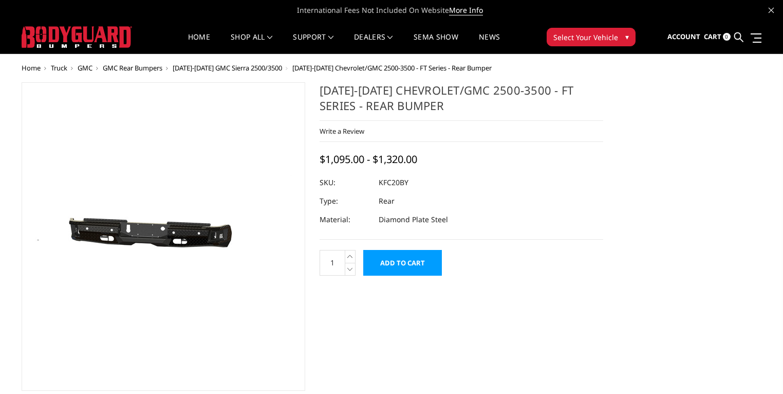  I want to click on a: Cart 0, so click(717, 37).